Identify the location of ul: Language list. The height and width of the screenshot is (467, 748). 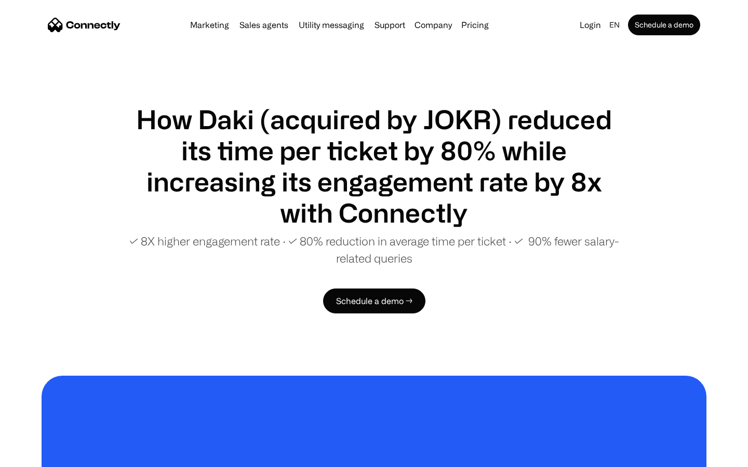
(42, 457).